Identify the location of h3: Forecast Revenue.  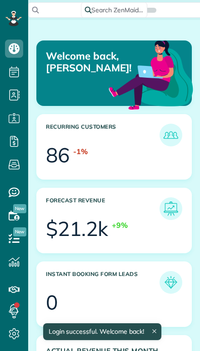
(103, 208).